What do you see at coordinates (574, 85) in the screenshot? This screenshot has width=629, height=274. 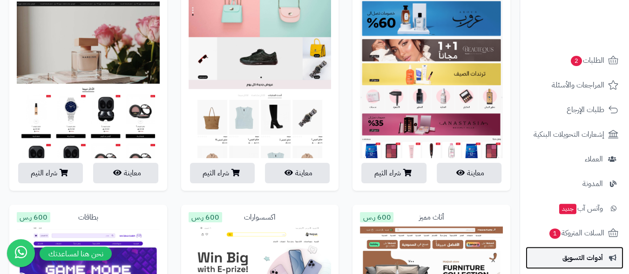 I see `a: المراجعات والأسئلة` at bounding box center [574, 85].